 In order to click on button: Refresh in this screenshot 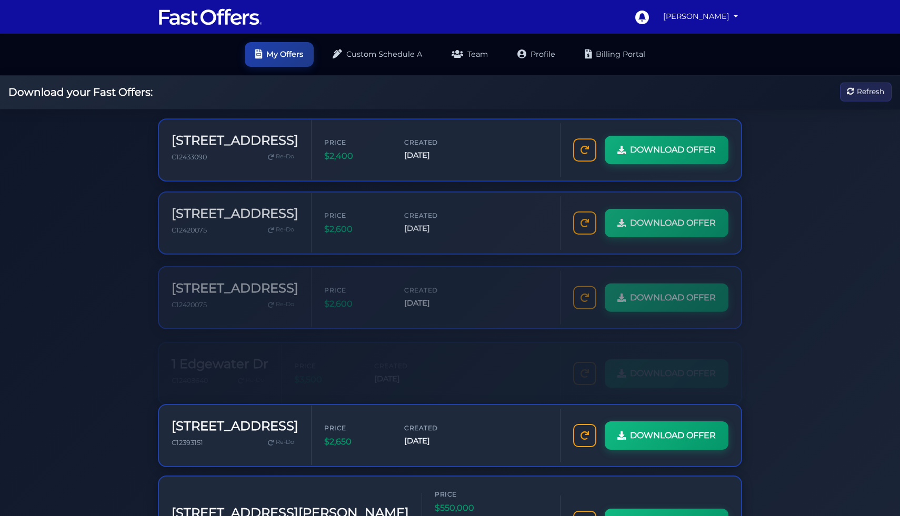, I will do `click(866, 92)`.